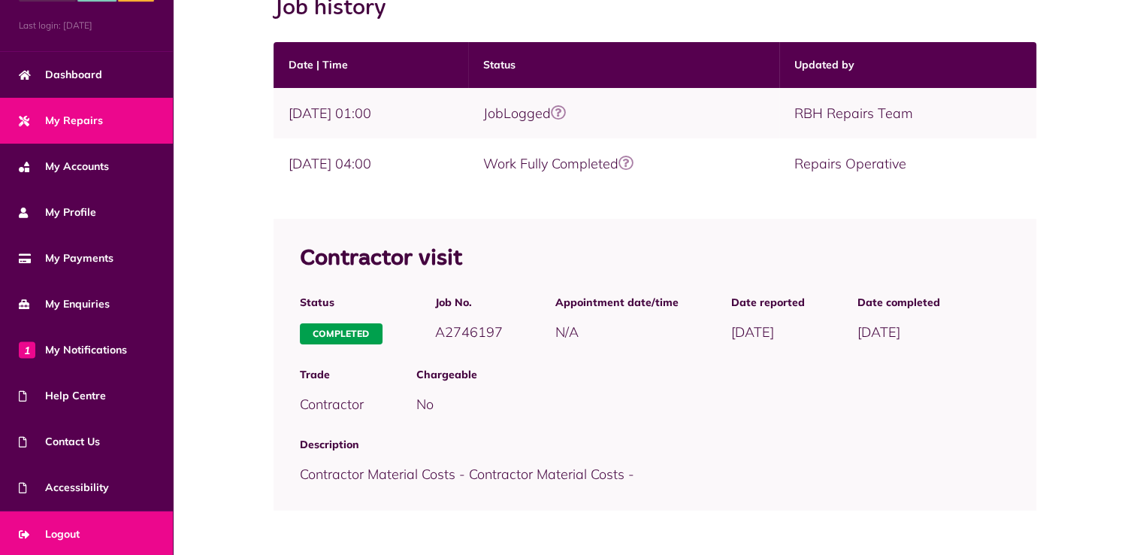 The height and width of the screenshot is (555, 1137). What do you see at coordinates (381, 259) in the screenshot?
I see `span: Contractor visit` at bounding box center [381, 259].